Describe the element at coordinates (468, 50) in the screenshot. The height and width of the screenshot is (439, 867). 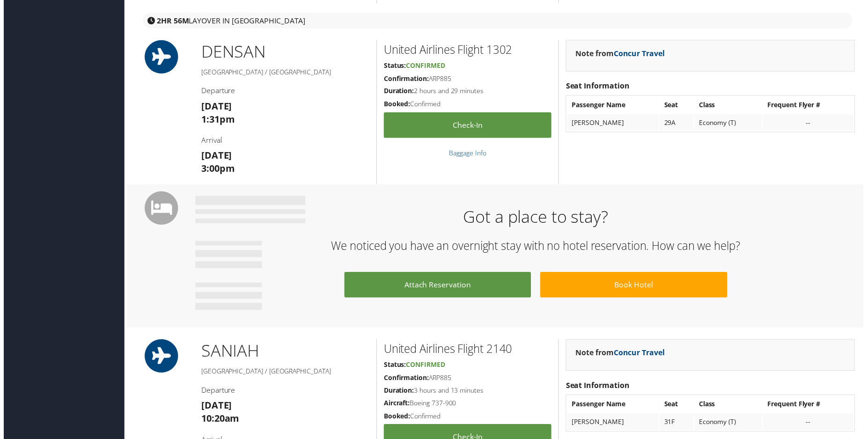
I see `h2: United Airlines Flight 1302` at that location.